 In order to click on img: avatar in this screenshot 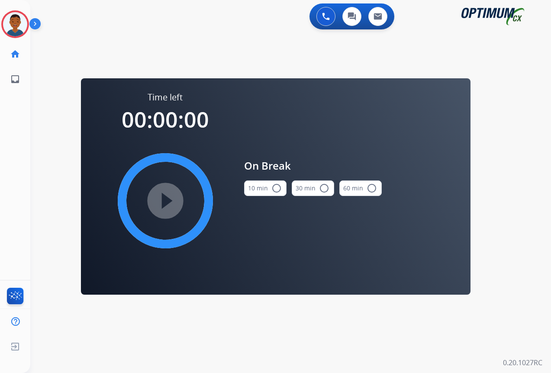, I will do `click(15, 24)`.